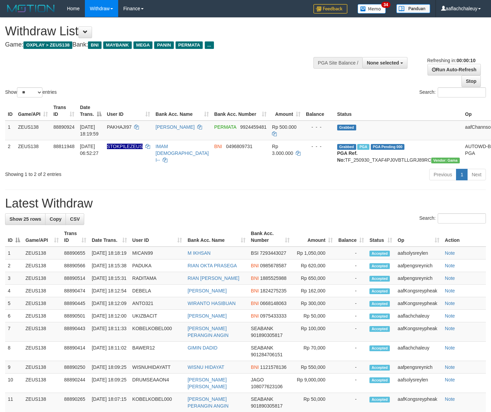  Describe the element at coordinates (273, 291) in the screenshot. I see `span: Copy 1824275235 to clipboard` at that location.